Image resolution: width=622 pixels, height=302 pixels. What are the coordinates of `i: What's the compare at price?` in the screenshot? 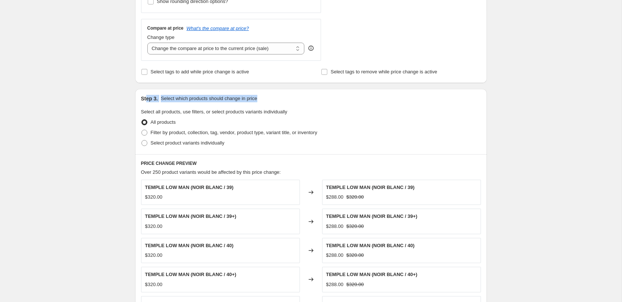 It's located at (218, 28).